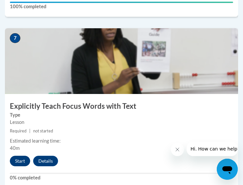 The image size is (243, 185). What do you see at coordinates (122, 178) in the screenshot?
I see `label: 0% completed` at bounding box center [122, 178].